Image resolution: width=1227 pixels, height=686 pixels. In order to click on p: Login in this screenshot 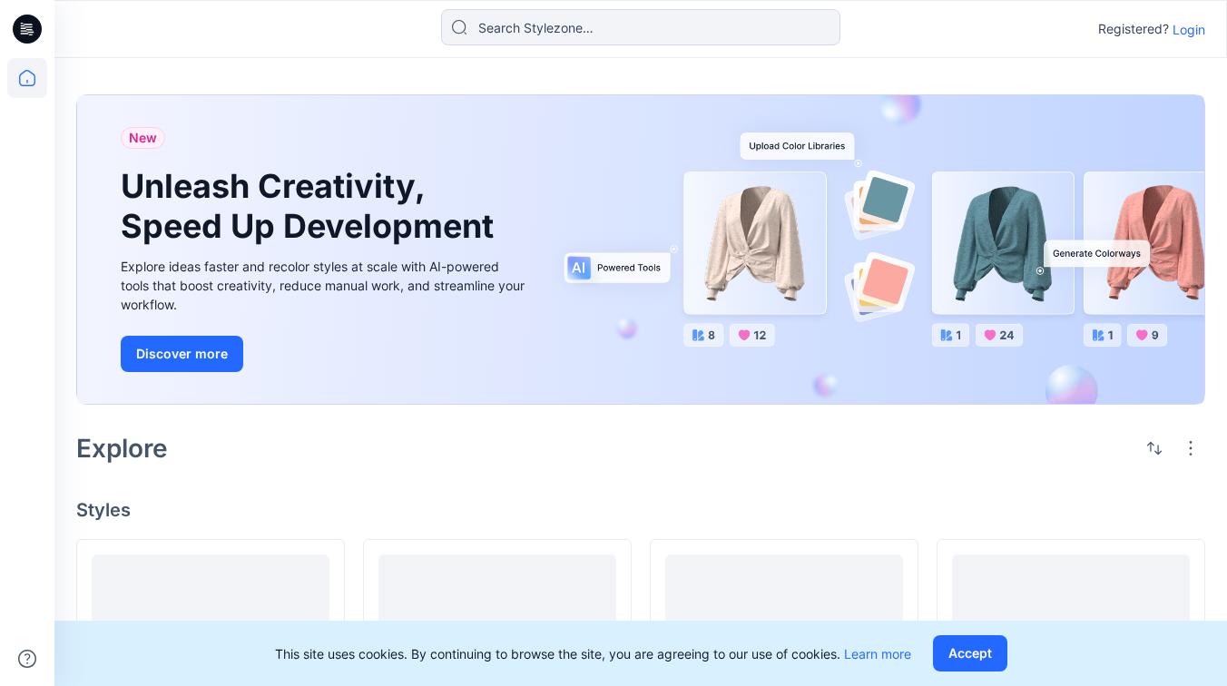, I will do `click(1189, 29)`.